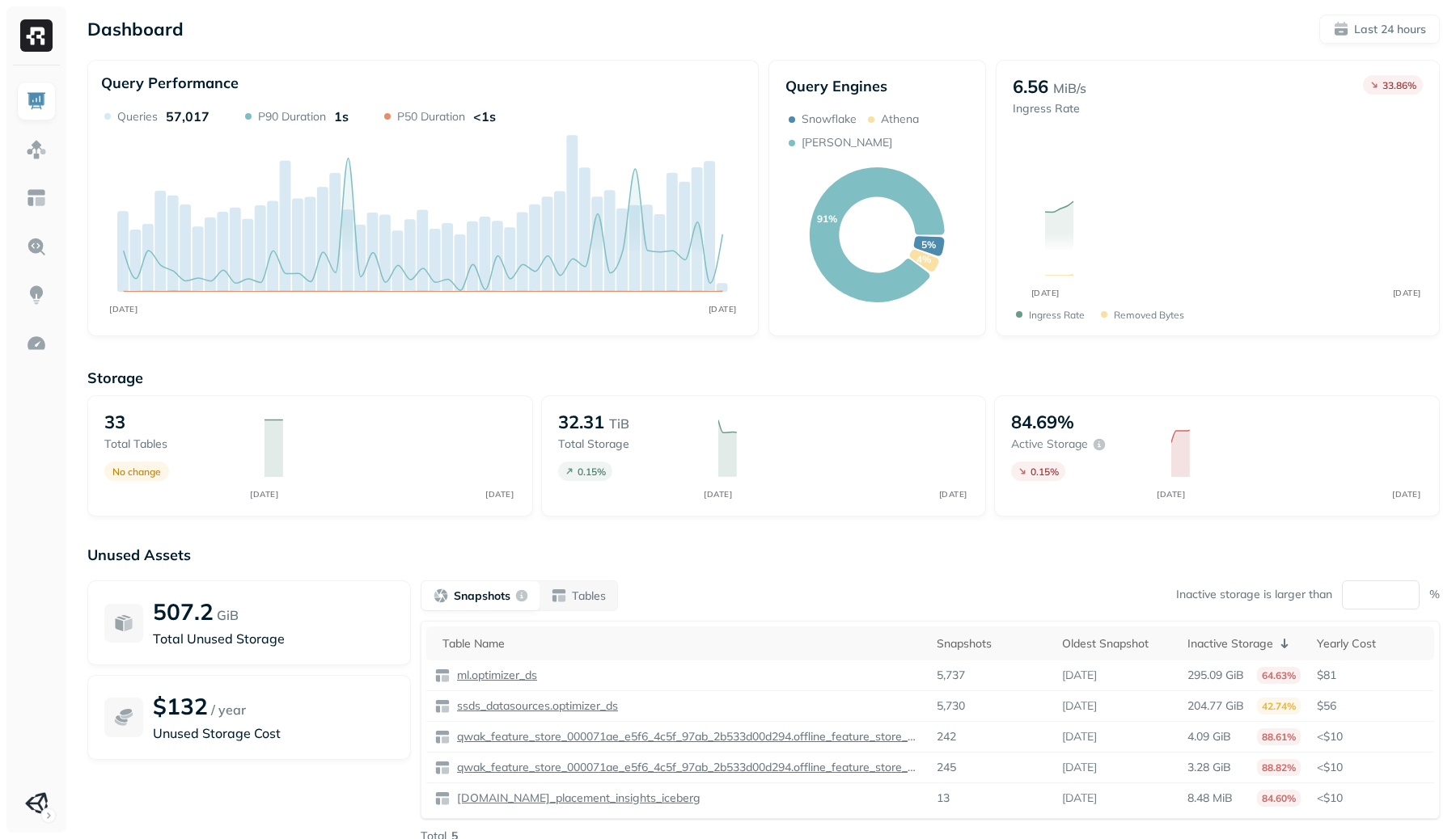 This screenshot has height=839, width=1456. I want to click on p: 295.09 GiB, so click(1216, 676).